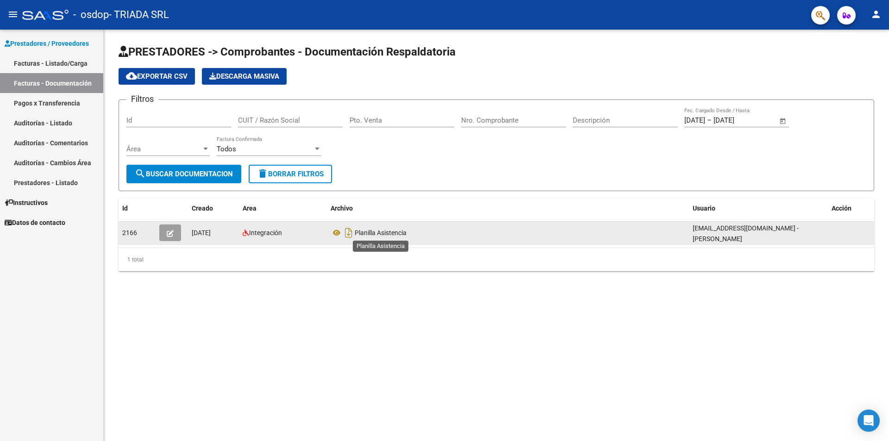 The image size is (889, 441). Describe the element at coordinates (214, 208) in the screenshot. I see `datatable-header-cell: Creado` at that location.